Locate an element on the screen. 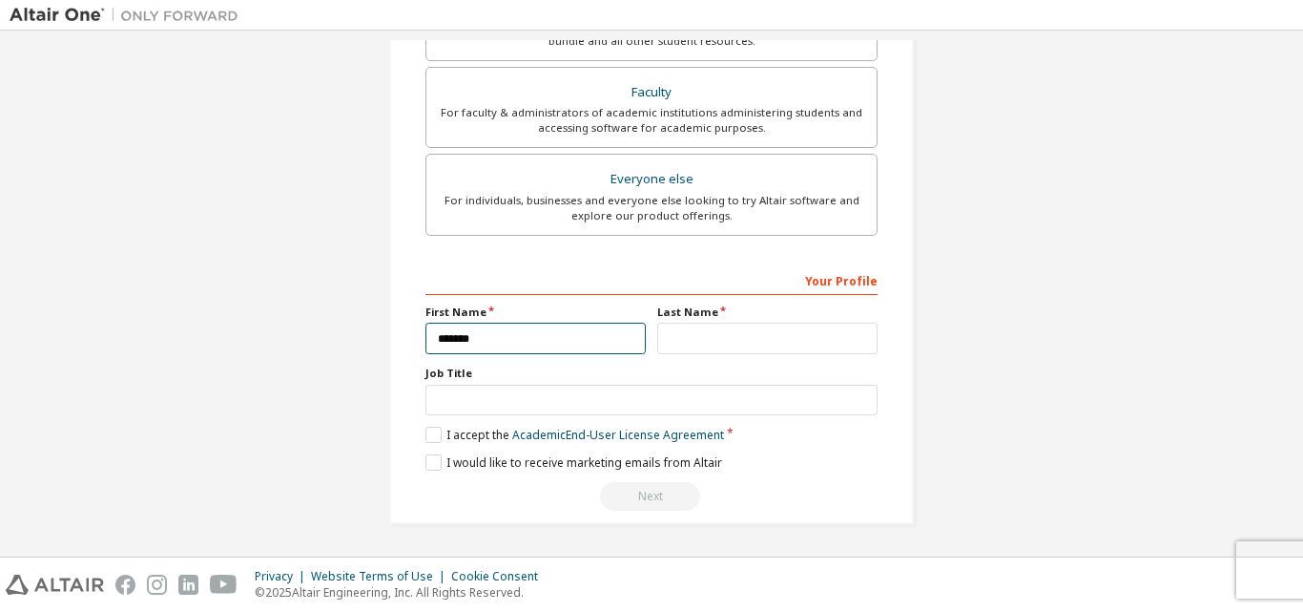  img: Altair One is located at coordinates (129, 15).